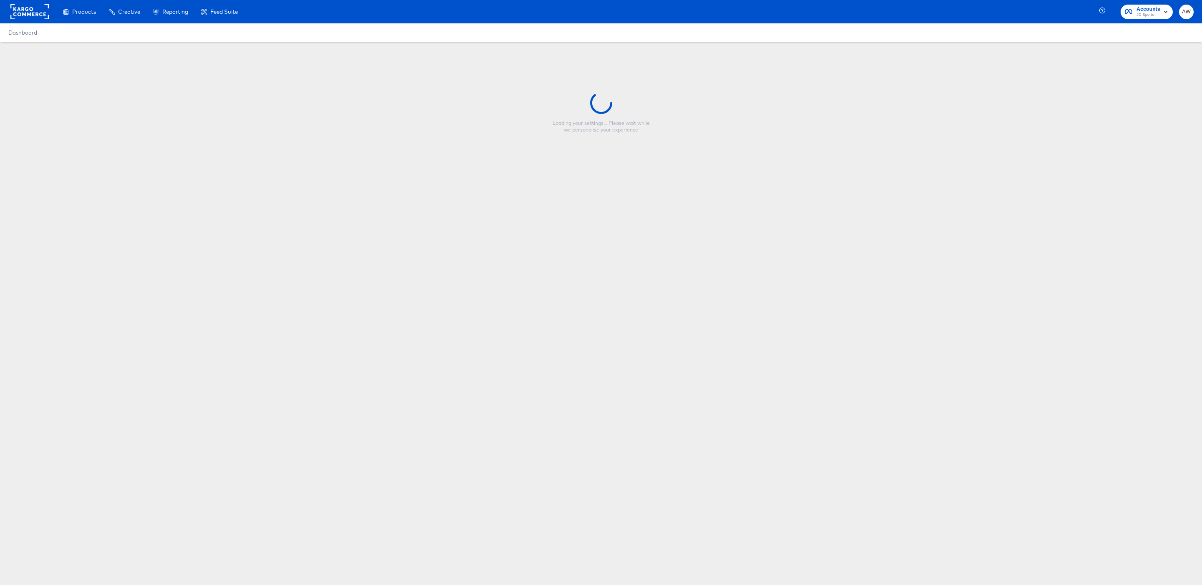 This screenshot has width=1202, height=585. I want to click on span: Dashboard, so click(23, 33).